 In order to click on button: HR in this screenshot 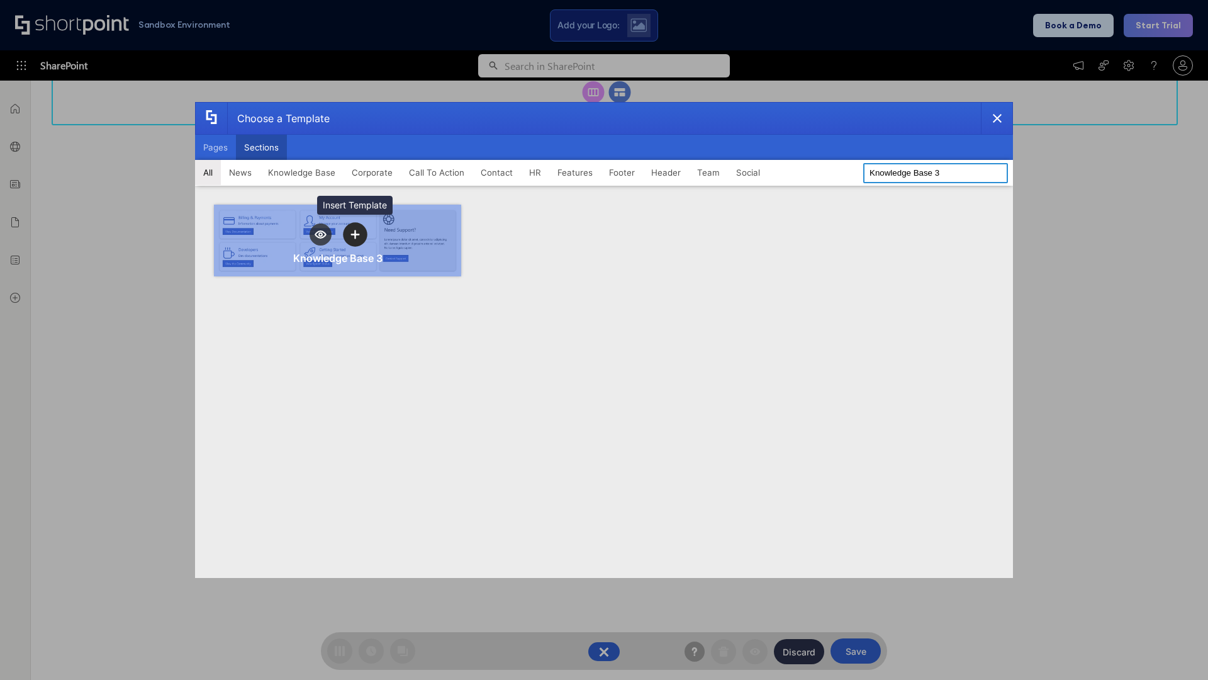, I will do `click(535, 172)`.